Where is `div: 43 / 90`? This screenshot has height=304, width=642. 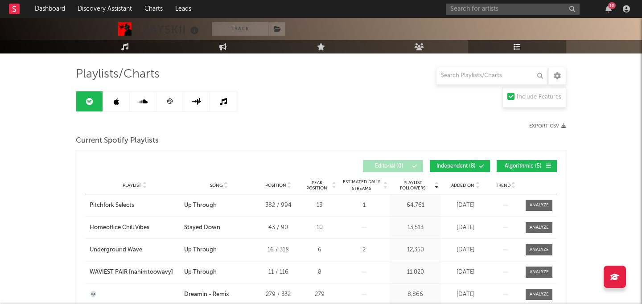 div: 43 / 90 is located at coordinates (278, 228).